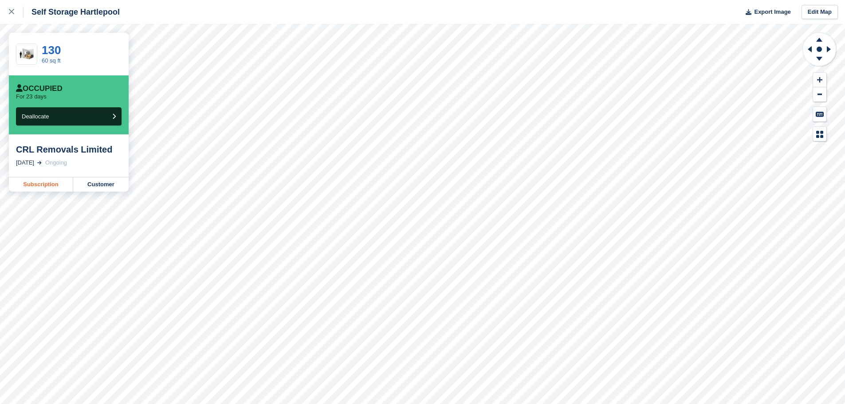 The width and height of the screenshot is (845, 404). Describe the element at coordinates (51, 50) in the screenshot. I see `a: 130` at that location.